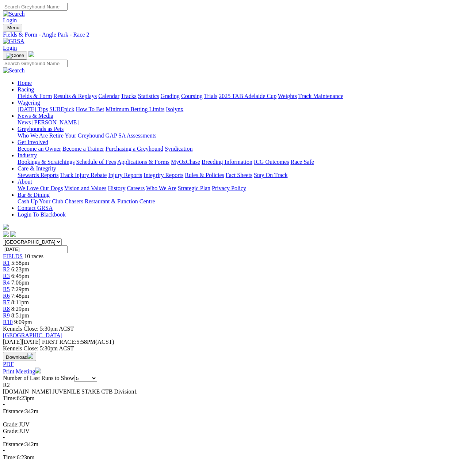  What do you see at coordinates (134, 148) in the screenshot?
I see `a: Purchasing a Greyhound` at bounding box center [134, 148].